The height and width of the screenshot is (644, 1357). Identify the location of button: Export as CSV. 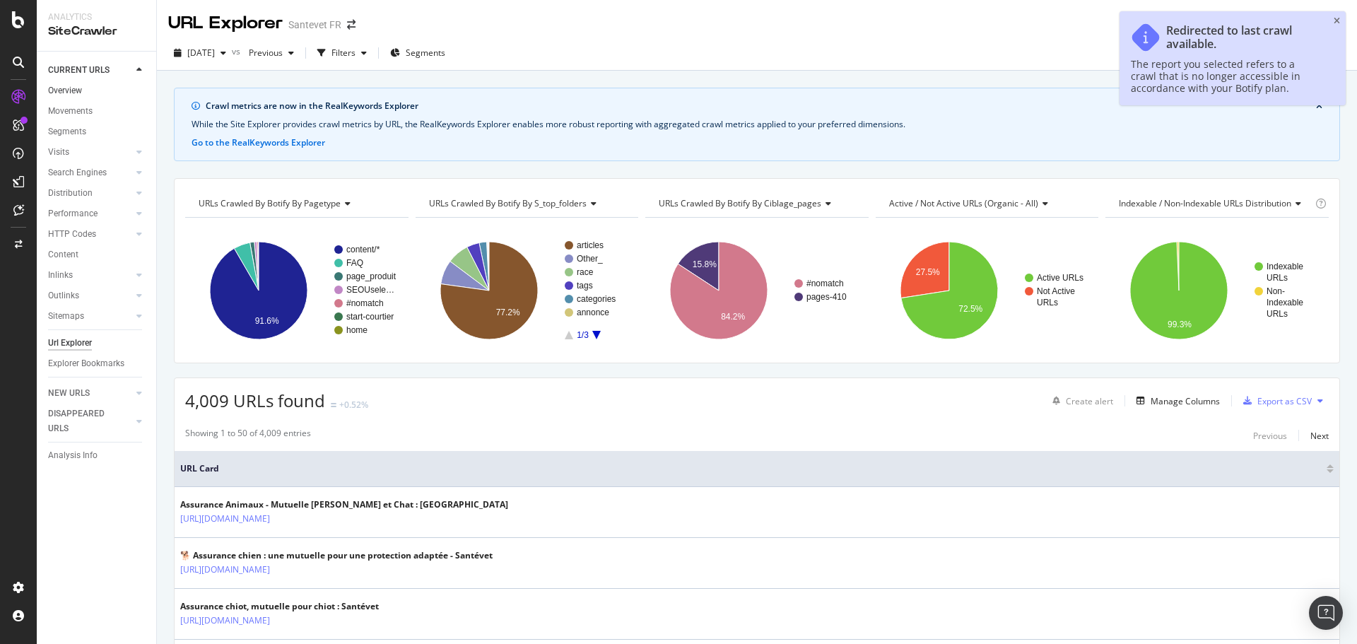
(1274, 401).